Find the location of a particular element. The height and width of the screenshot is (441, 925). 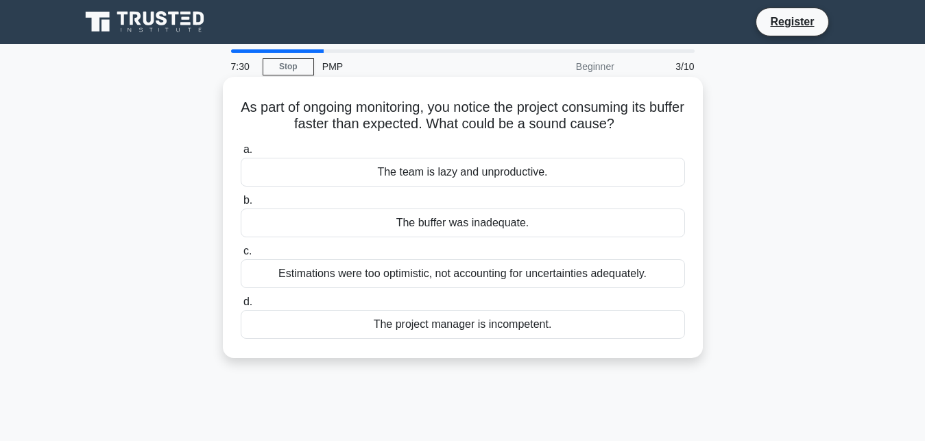

div: Beginner is located at coordinates (562, 67).